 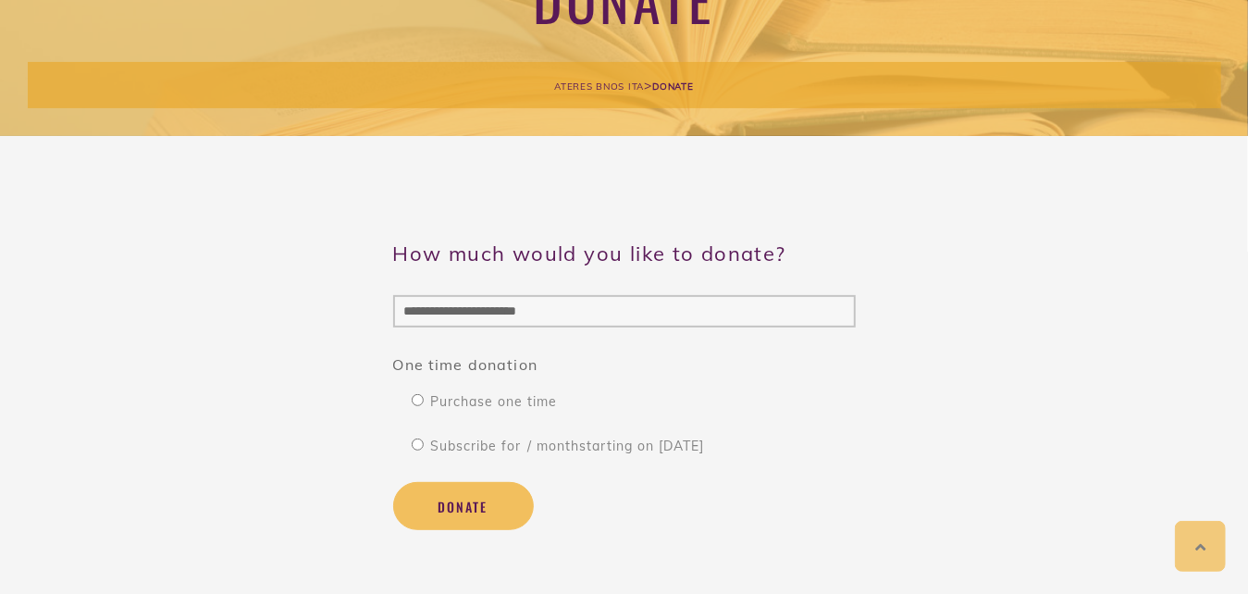 I want to click on span: One time donation, so click(x=465, y=364).